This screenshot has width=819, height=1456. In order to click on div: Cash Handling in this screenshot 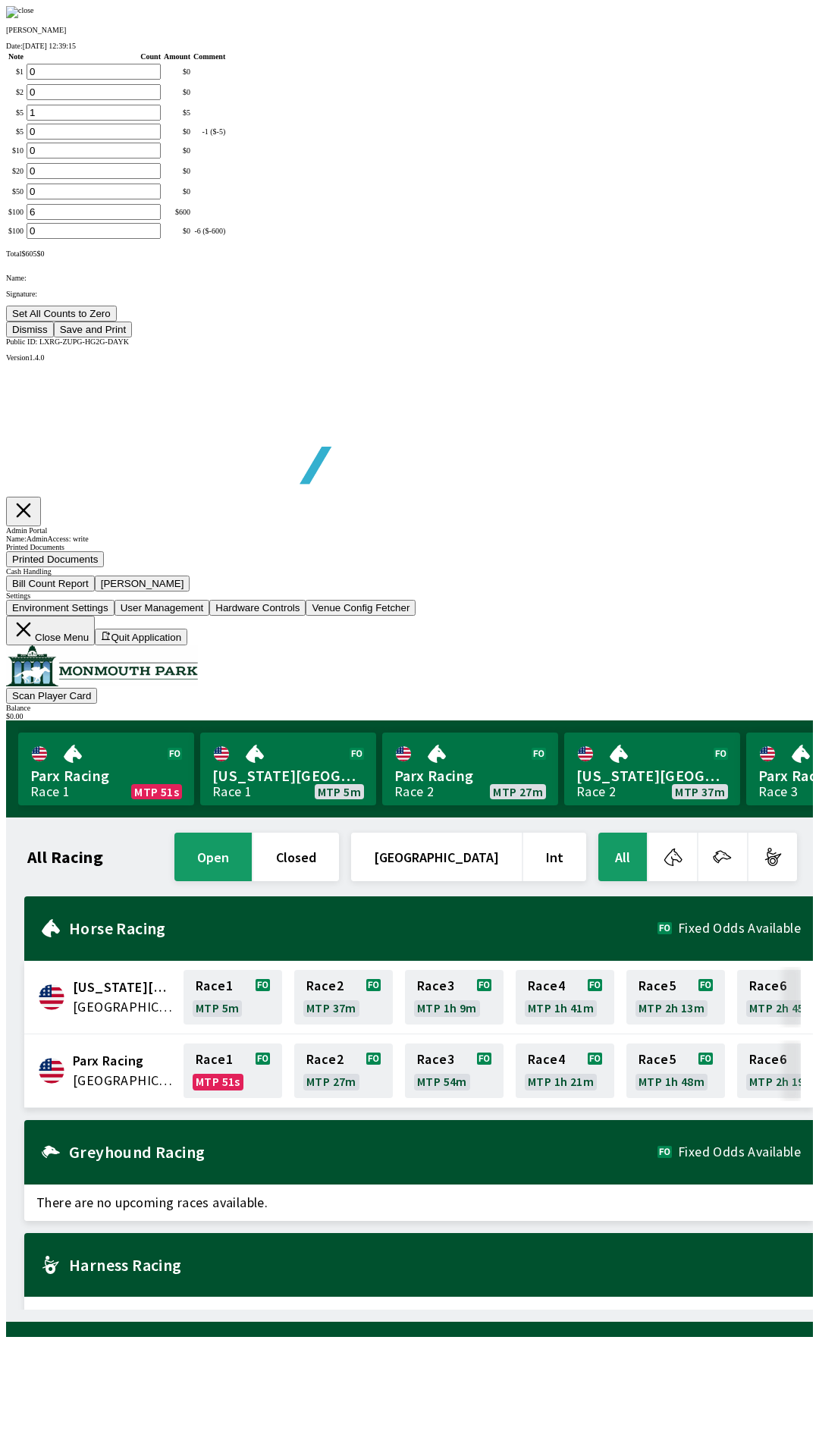, I will do `click(410, 571)`.